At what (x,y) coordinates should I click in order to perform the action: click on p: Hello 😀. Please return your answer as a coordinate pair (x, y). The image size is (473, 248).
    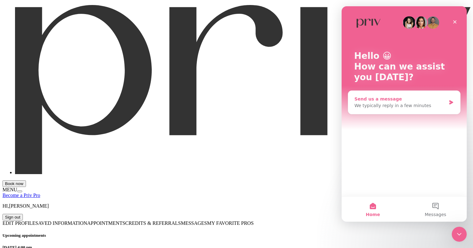
    Looking at the image, I should click on (63, 50).